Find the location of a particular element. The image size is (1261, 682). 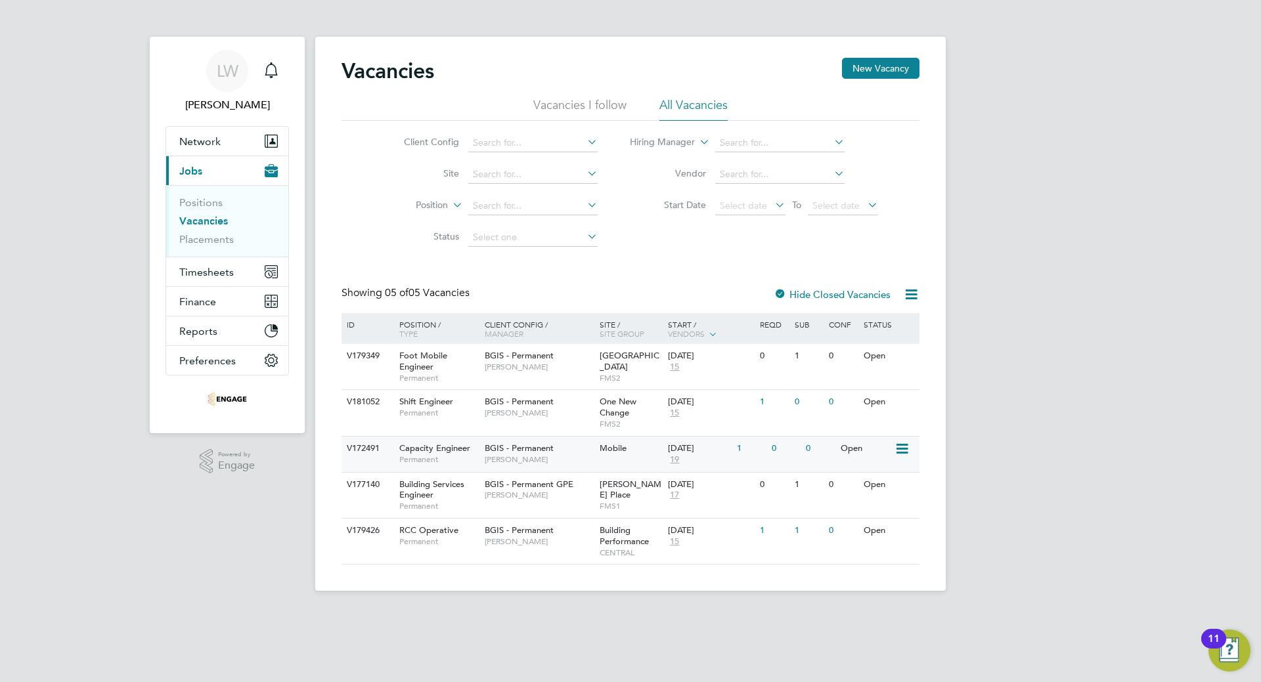

span: Liam Wright is located at coordinates (227, 105).